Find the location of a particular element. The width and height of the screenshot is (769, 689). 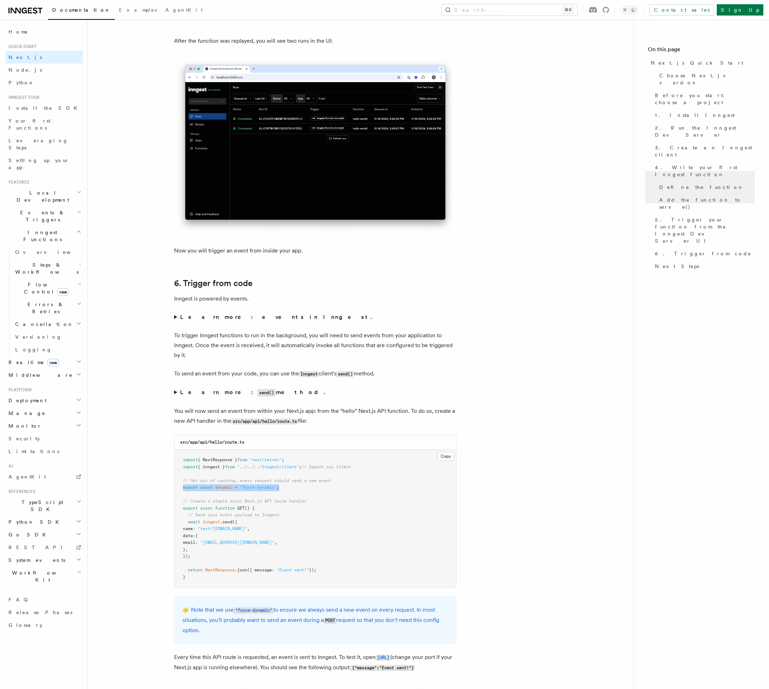

span: async is located at coordinates (206, 508).